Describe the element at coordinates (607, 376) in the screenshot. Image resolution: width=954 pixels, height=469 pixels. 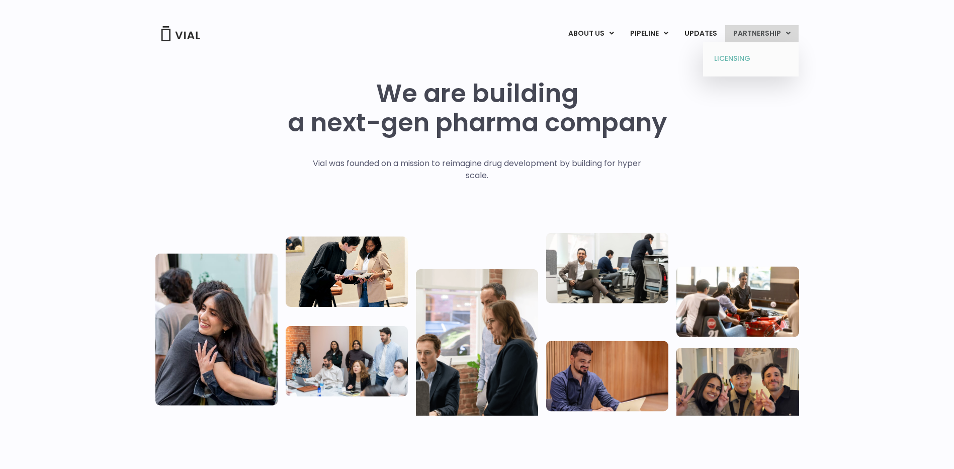
I see `img: Man working at a computer` at that location.